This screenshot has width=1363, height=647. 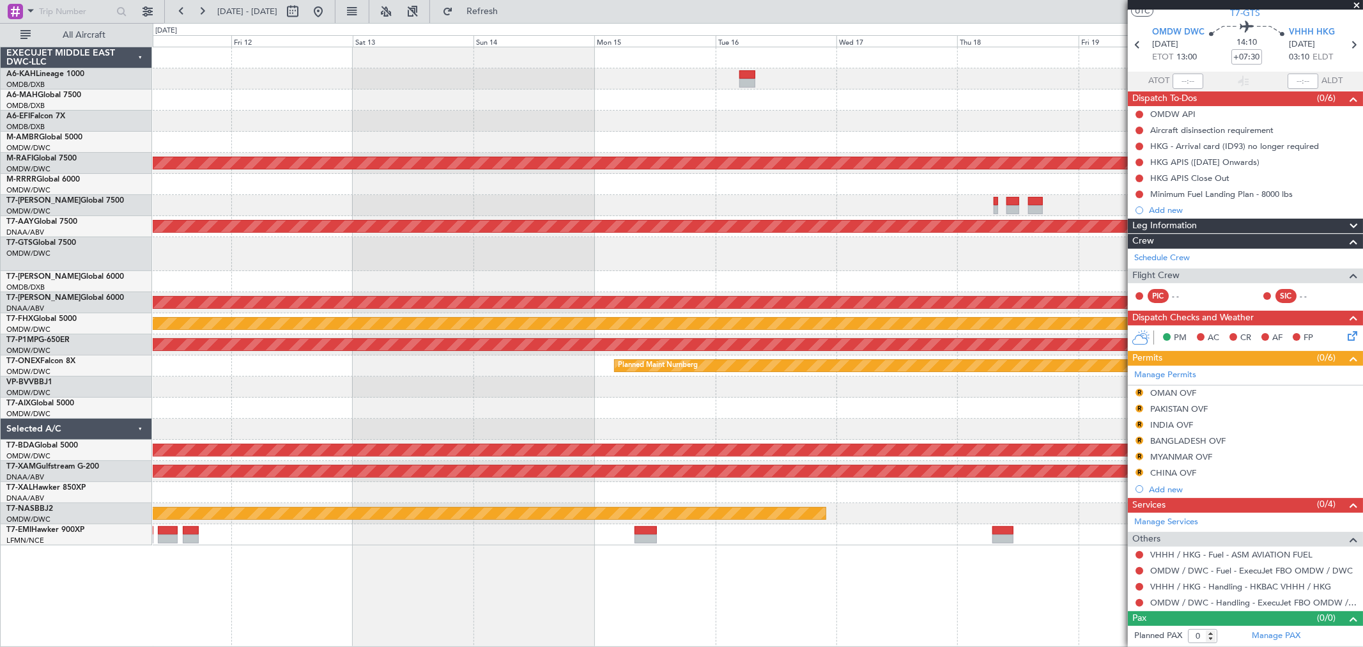 What do you see at coordinates (658, 366) in the screenshot?
I see `div: Planned Maint Nurnberg` at bounding box center [658, 366].